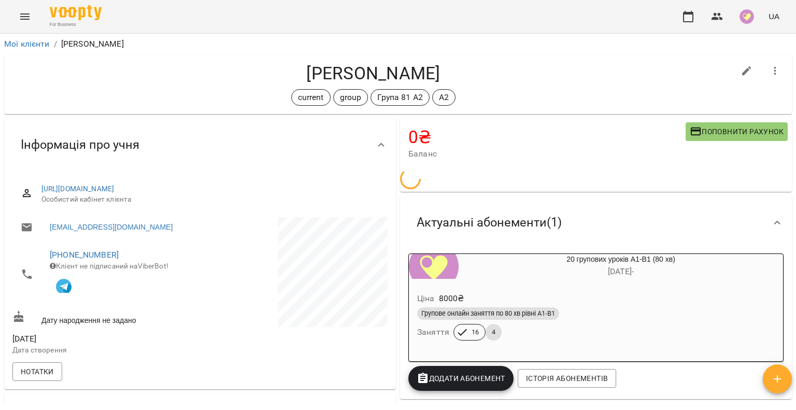 The height and width of the screenshot is (410, 796). Describe the element at coordinates (461, 378) in the screenshot. I see `span: Додати Абонемент` at that location.